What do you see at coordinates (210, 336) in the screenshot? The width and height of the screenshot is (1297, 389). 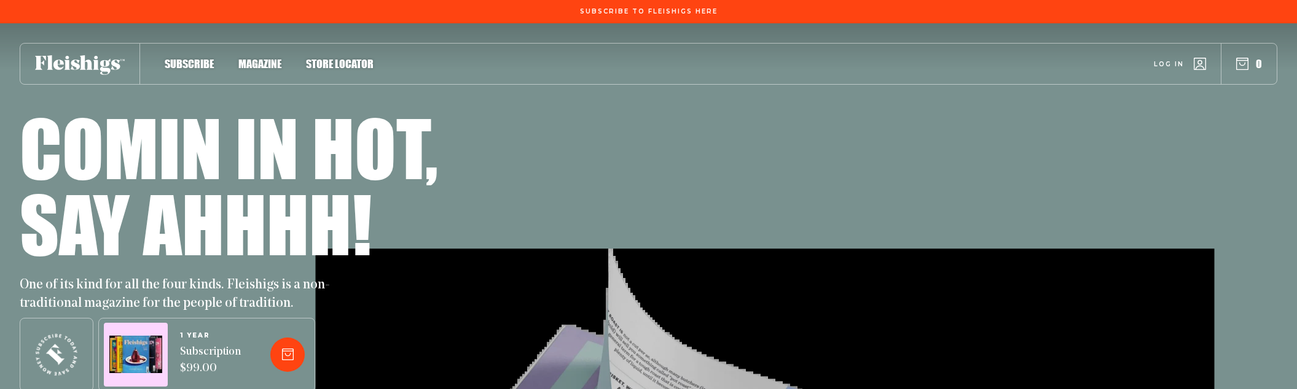 I see `span: 1 YEAR` at bounding box center [210, 336].